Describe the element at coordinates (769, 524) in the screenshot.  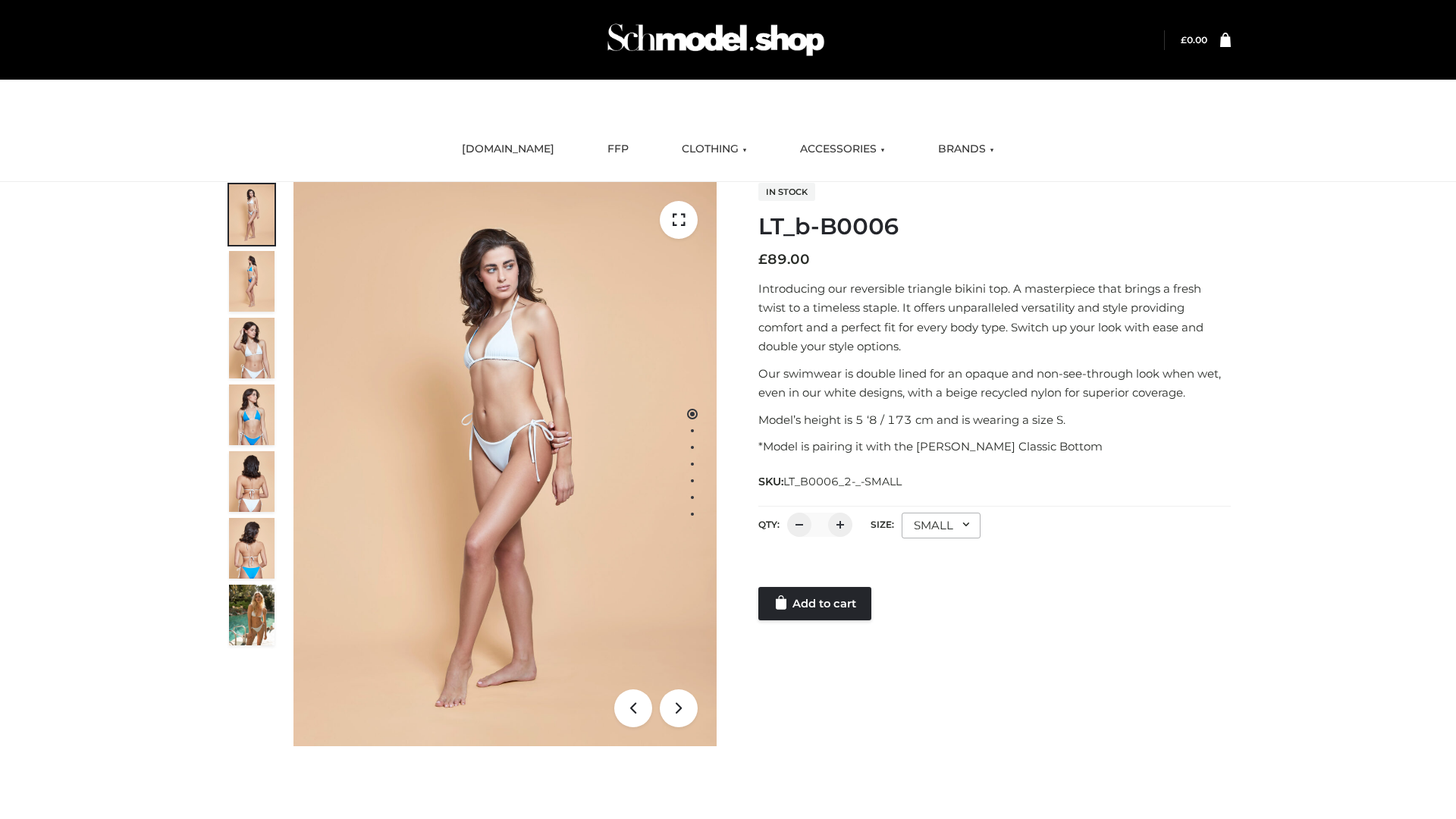
I see `label: QTY:` at that location.